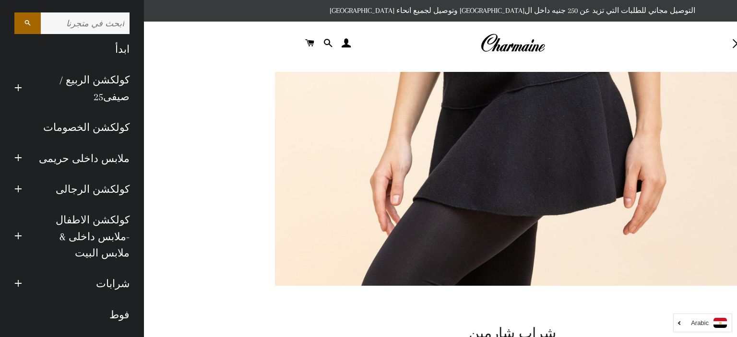  I want to click on a: كولكشن الاطفال -ملابس داخلى & ملابس البيت, so click(83, 236).